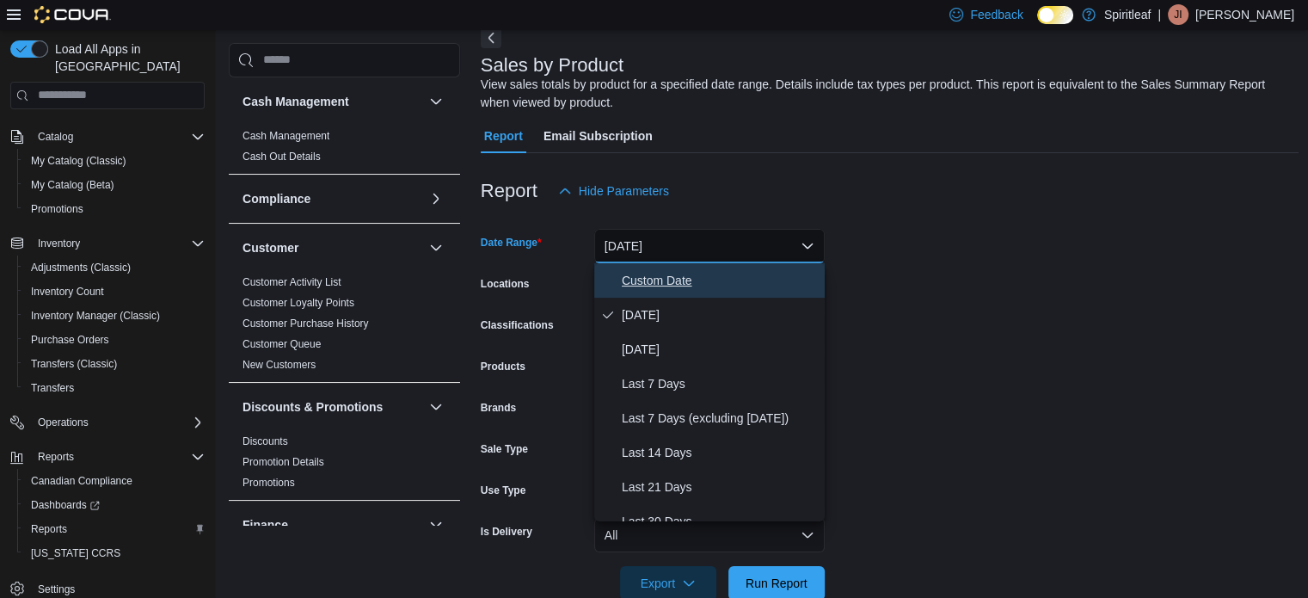 The height and width of the screenshot is (598, 1308). Describe the element at coordinates (114, 388) in the screenshot. I see `button: Transfers` at that location.